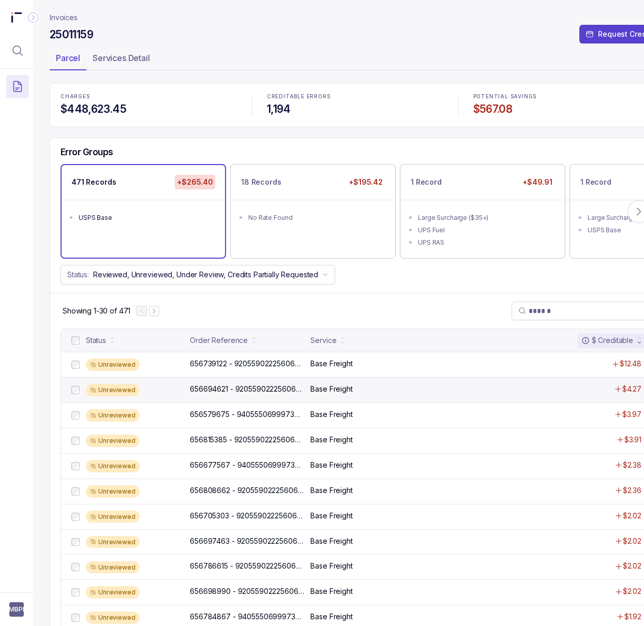 The width and height of the screenshot is (644, 626). What do you see at coordinates (71, 35) in the screenshot?
I see `h4: 25011159` at bounding box center [71, 35].